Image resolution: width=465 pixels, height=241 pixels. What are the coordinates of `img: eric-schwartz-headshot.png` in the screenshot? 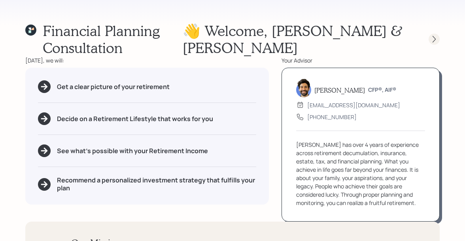 It's located at (304, 88).